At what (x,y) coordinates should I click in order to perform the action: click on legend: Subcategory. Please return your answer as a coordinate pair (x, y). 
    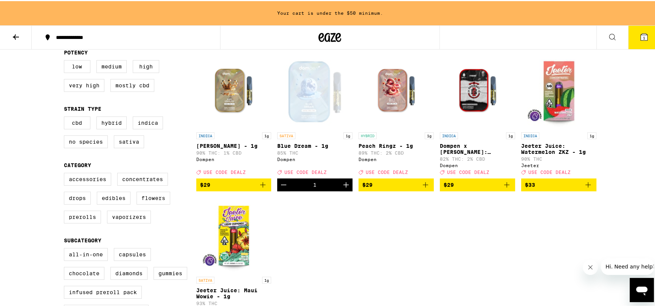
    Looking at the image, I should click on (82, 239).